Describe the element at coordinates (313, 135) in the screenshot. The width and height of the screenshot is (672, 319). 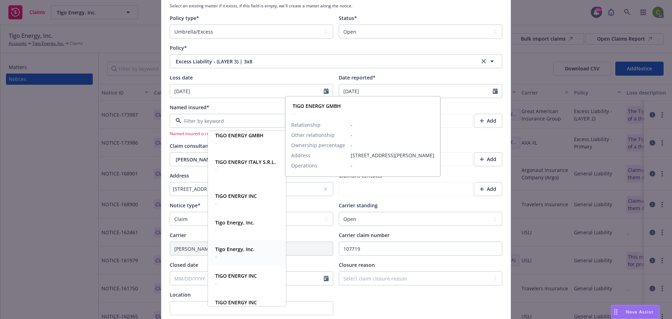
I see `span: Other relationship` at that location.